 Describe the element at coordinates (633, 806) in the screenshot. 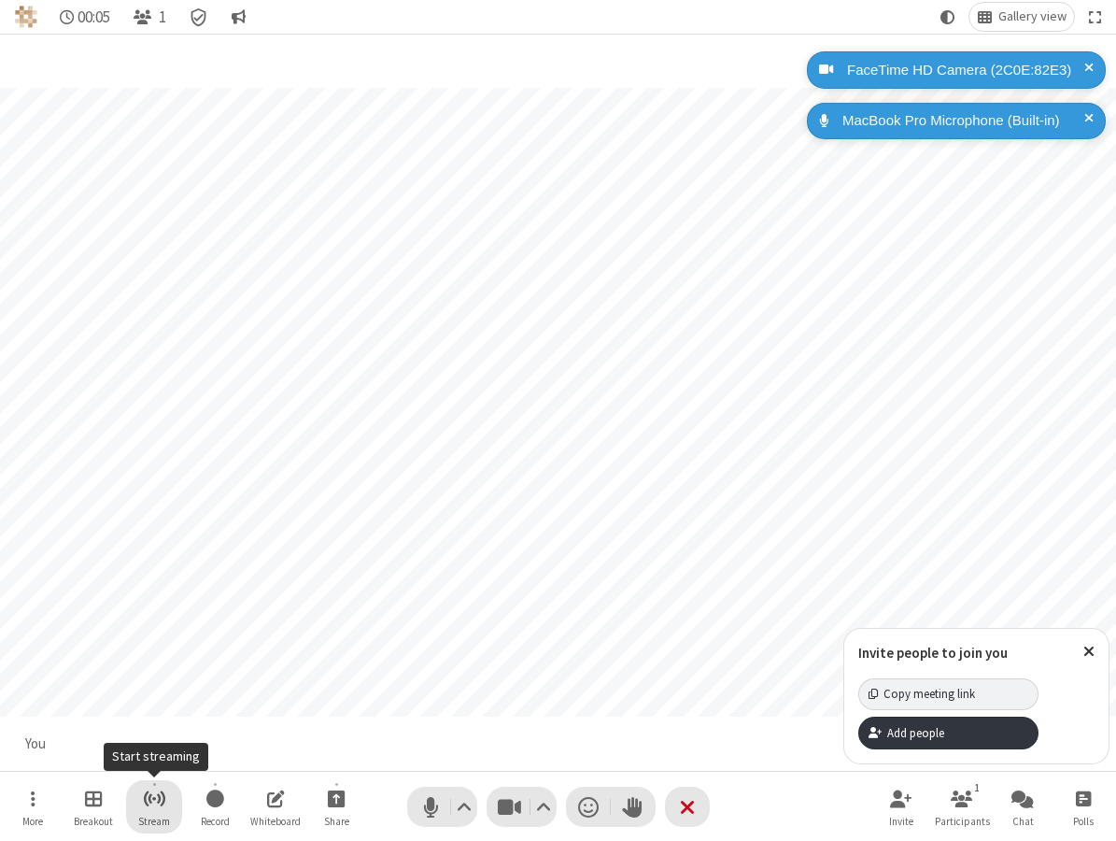

I see `button: Raise hand` at that location.